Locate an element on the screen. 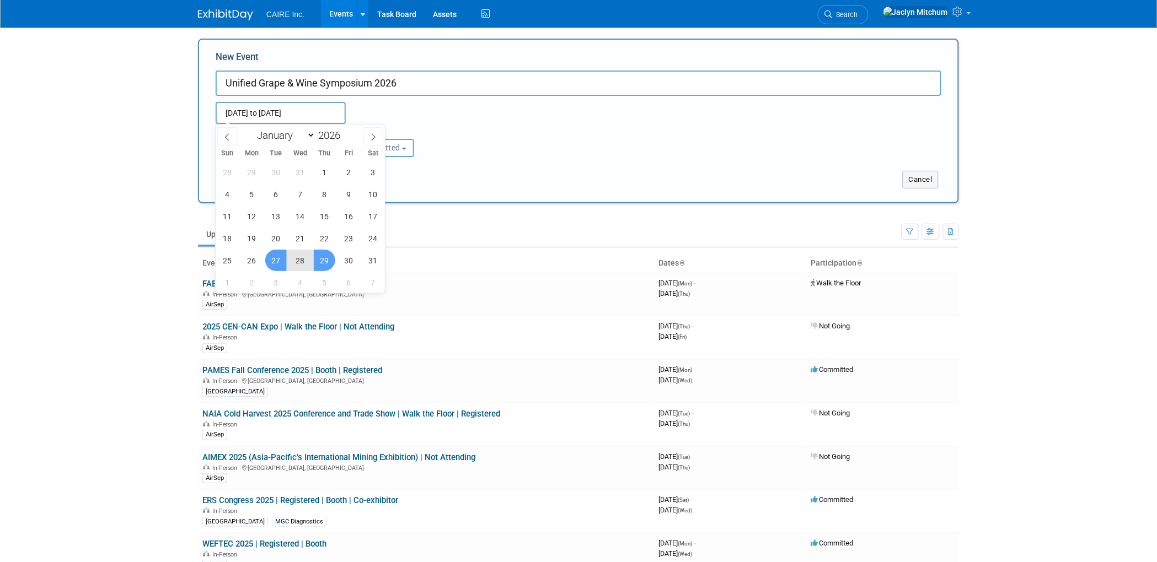 This screenshot has width=1157, height=562. span: Wed is located at coordinates (300, 153).